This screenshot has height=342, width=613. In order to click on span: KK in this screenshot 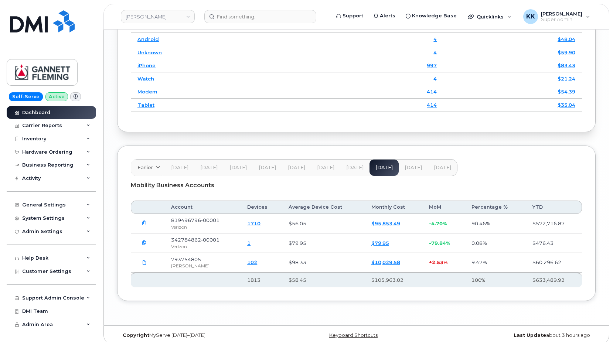, I will do `click(531, 17)`.